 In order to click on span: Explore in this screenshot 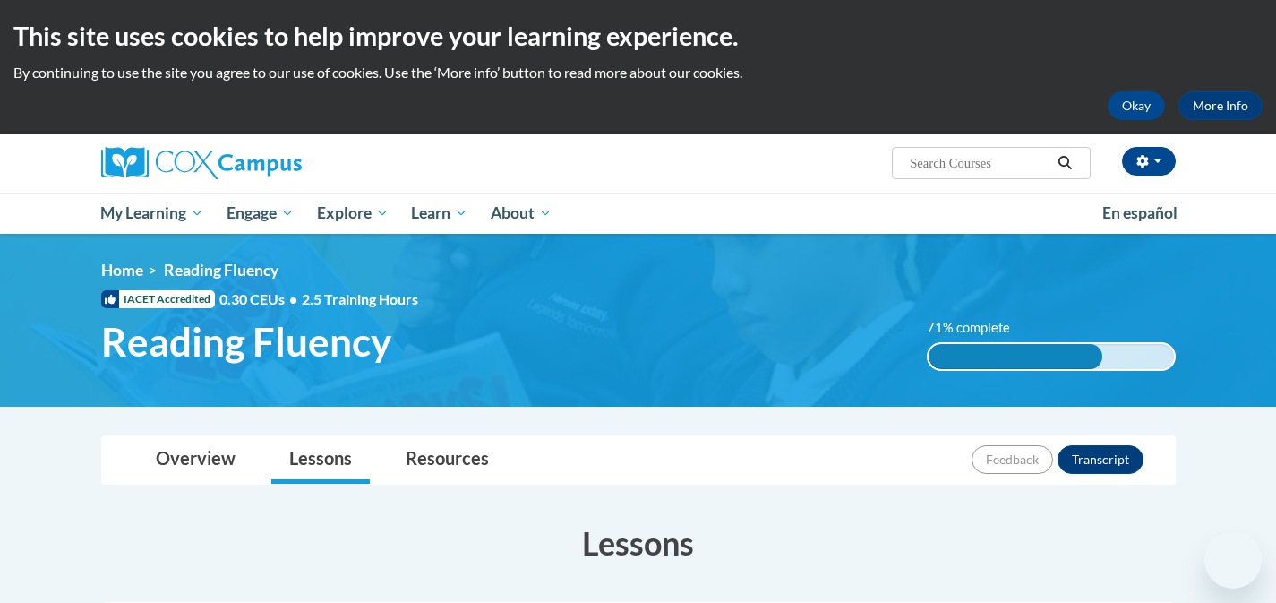, I will do `click(353, 213)`.